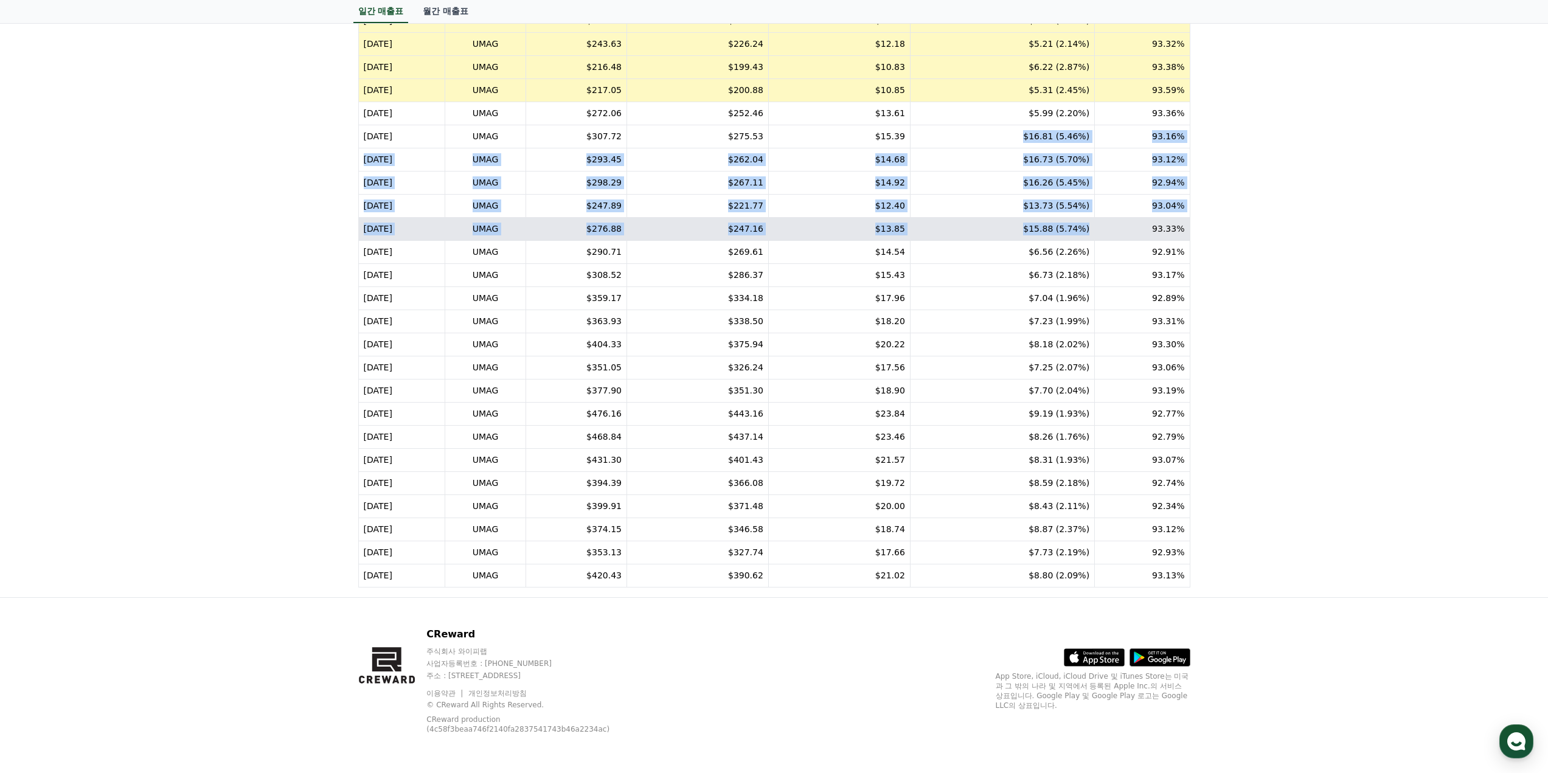 The height and width of the screenshot is (773, 1548). Describe the element at coordinates (839, 322) in the screenshot. I see `td: $18.20` at that location.